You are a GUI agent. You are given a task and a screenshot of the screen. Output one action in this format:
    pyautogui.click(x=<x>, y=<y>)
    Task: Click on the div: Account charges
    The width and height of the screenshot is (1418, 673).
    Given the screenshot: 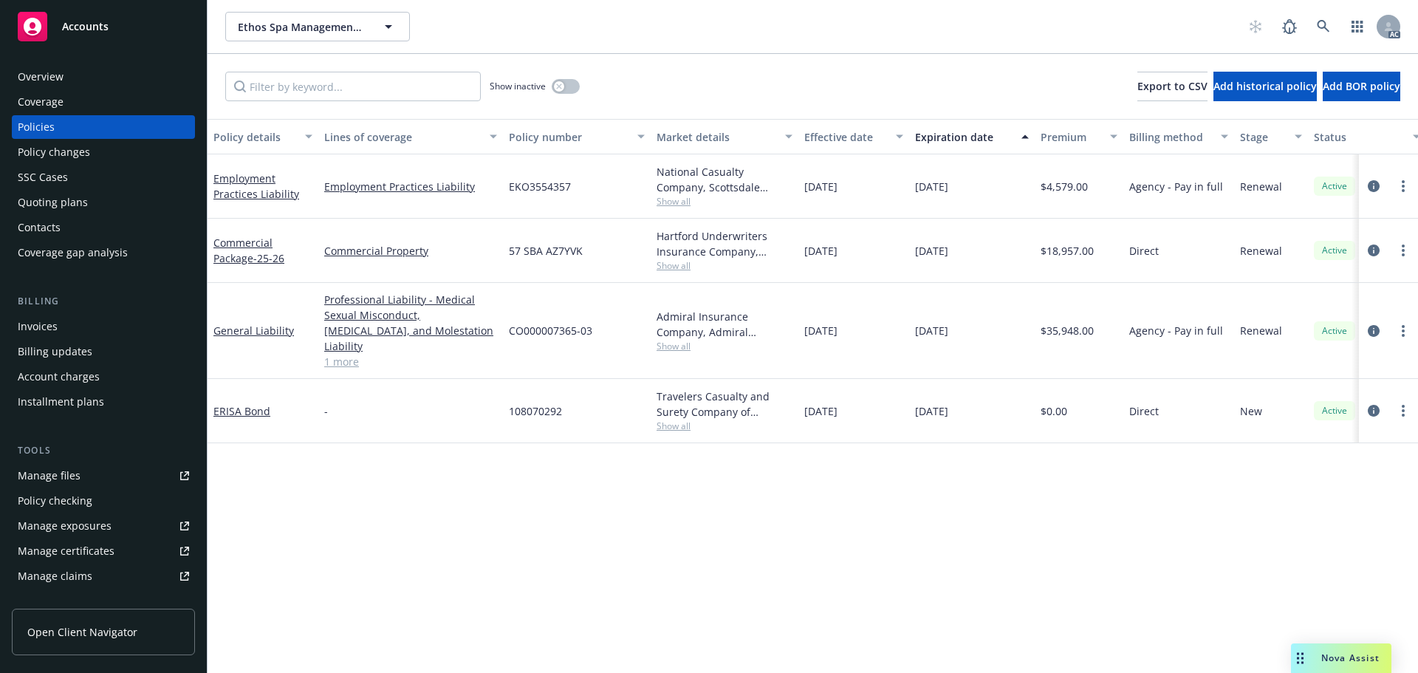 What is the action you would take?
    pyautogui.click(x=58, y=377)
    